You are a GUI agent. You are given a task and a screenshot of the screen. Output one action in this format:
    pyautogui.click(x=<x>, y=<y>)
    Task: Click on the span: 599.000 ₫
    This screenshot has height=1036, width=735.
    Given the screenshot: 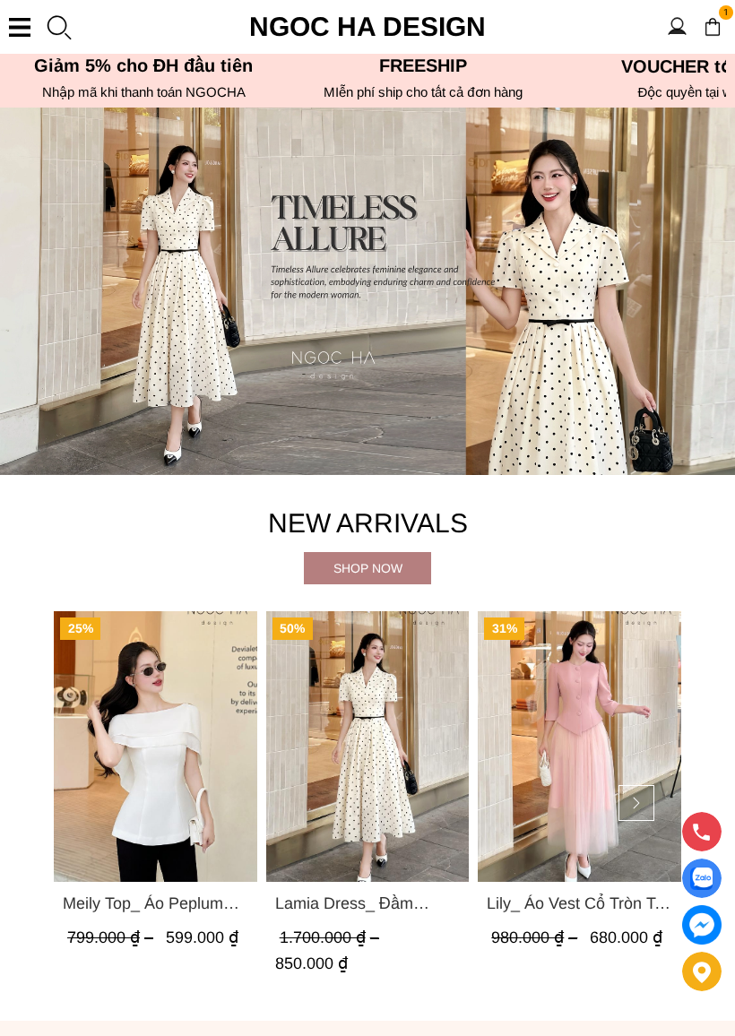 What is the action you would take?
    pyautogui.click(x=202, y=938)
    